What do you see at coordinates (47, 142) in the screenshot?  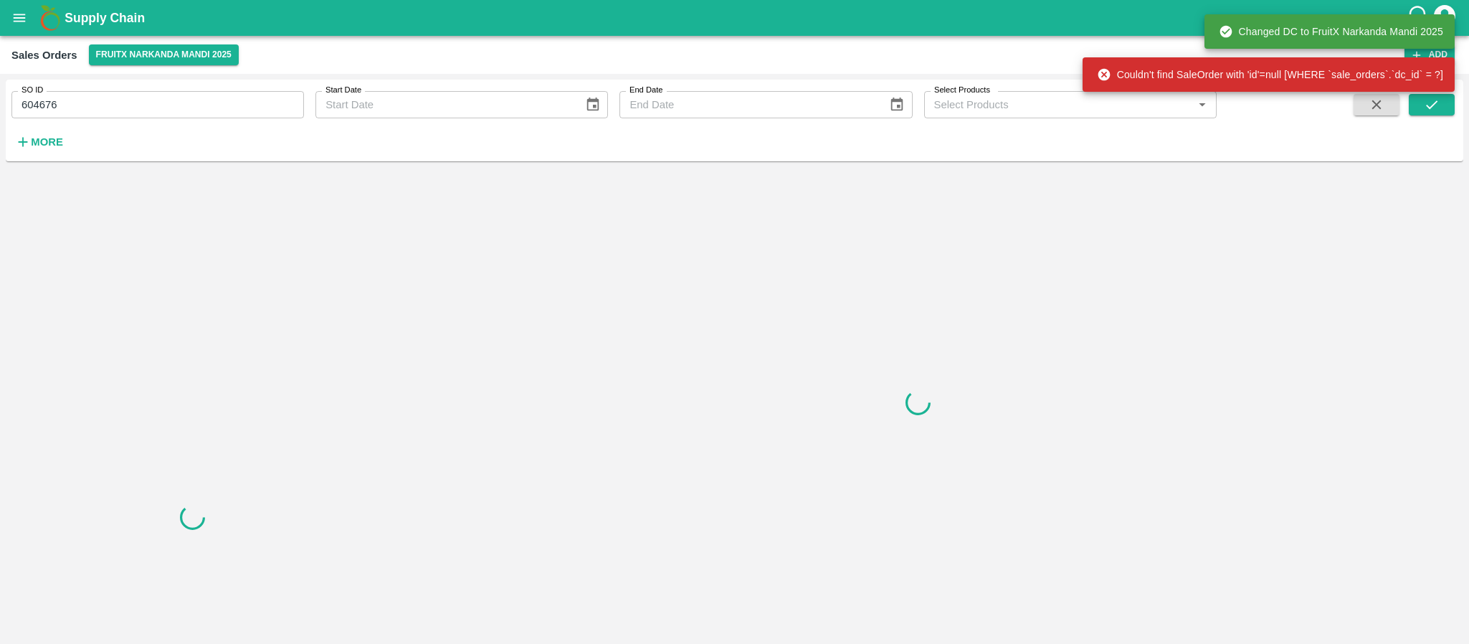 I see `strong: More` at bounding box center [47, 142].